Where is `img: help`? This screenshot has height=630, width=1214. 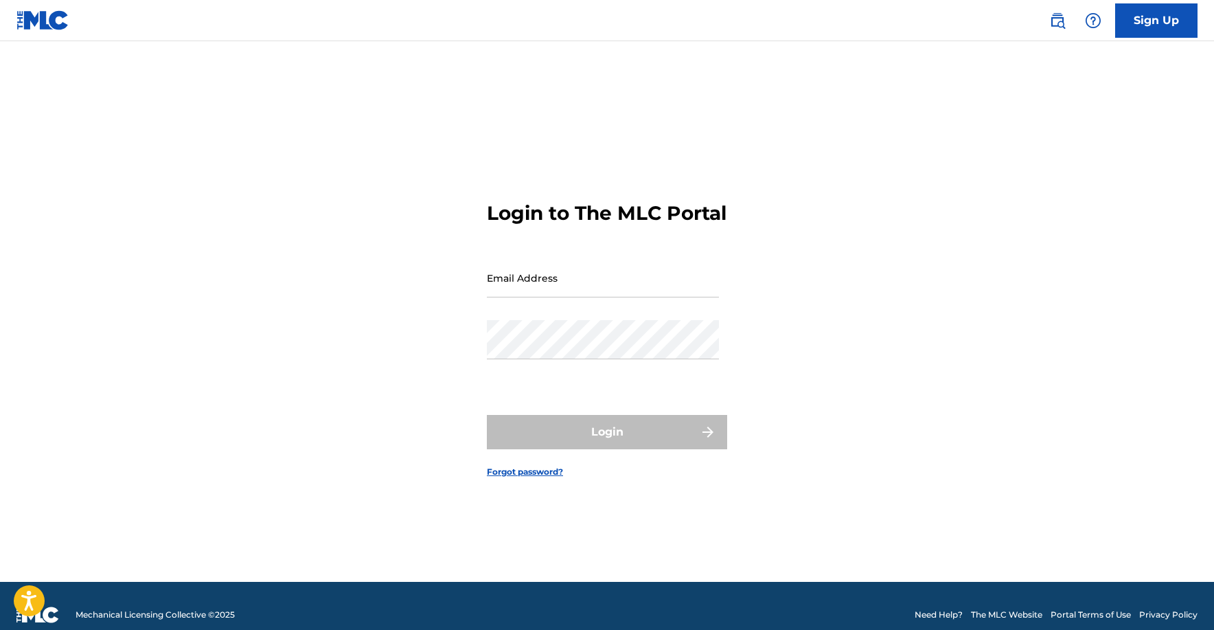
img: help is located at coordinates (1093, 21).